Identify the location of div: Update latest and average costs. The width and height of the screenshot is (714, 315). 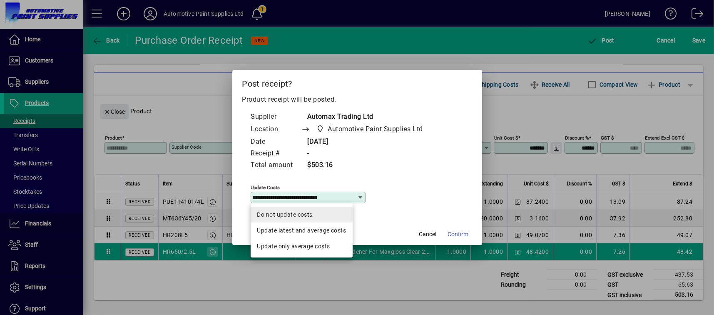
(302, 230).